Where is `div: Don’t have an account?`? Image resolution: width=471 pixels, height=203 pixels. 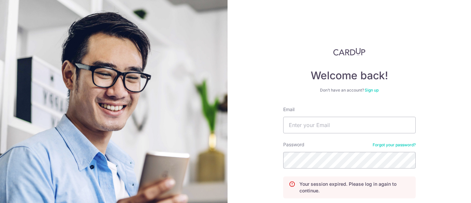
div: Don’t have an account? is located at coordinates (349, 90).